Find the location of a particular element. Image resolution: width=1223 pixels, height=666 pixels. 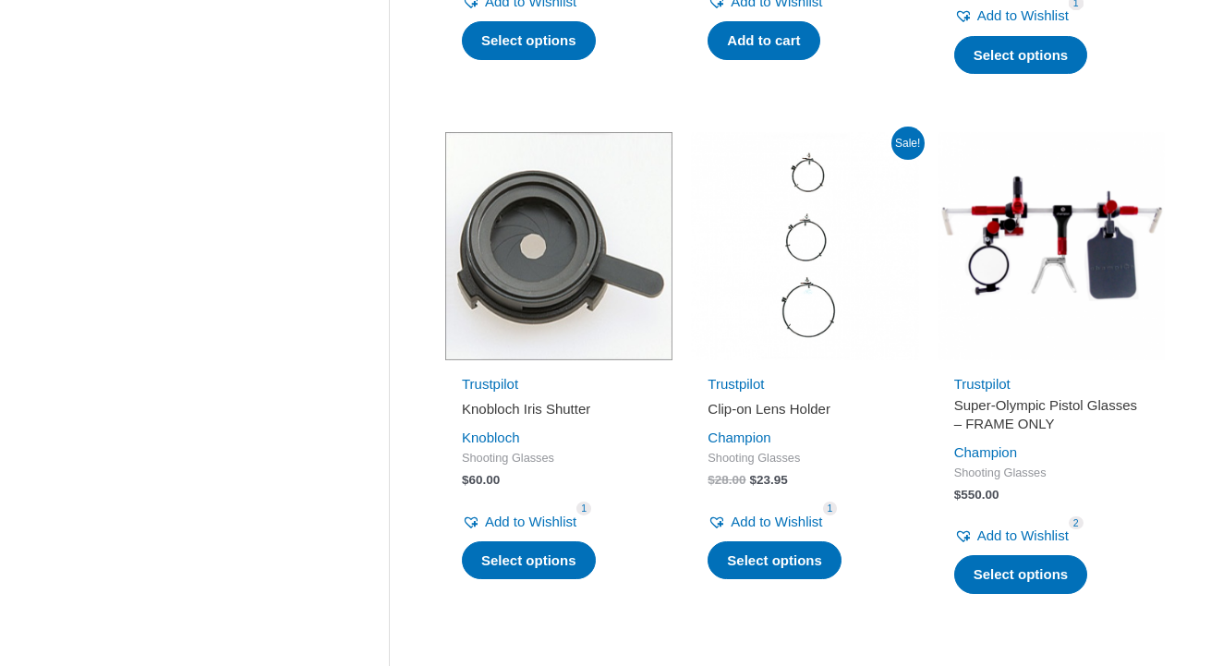

a: Select options for “Headband with eye patch” is located at coordinates (1020, 55).